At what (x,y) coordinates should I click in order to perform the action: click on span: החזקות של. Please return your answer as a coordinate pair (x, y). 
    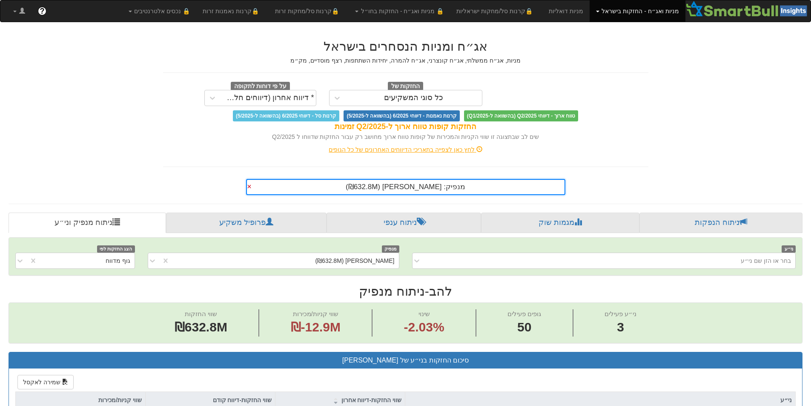
    Looking at the image, I should click on (406, 86).